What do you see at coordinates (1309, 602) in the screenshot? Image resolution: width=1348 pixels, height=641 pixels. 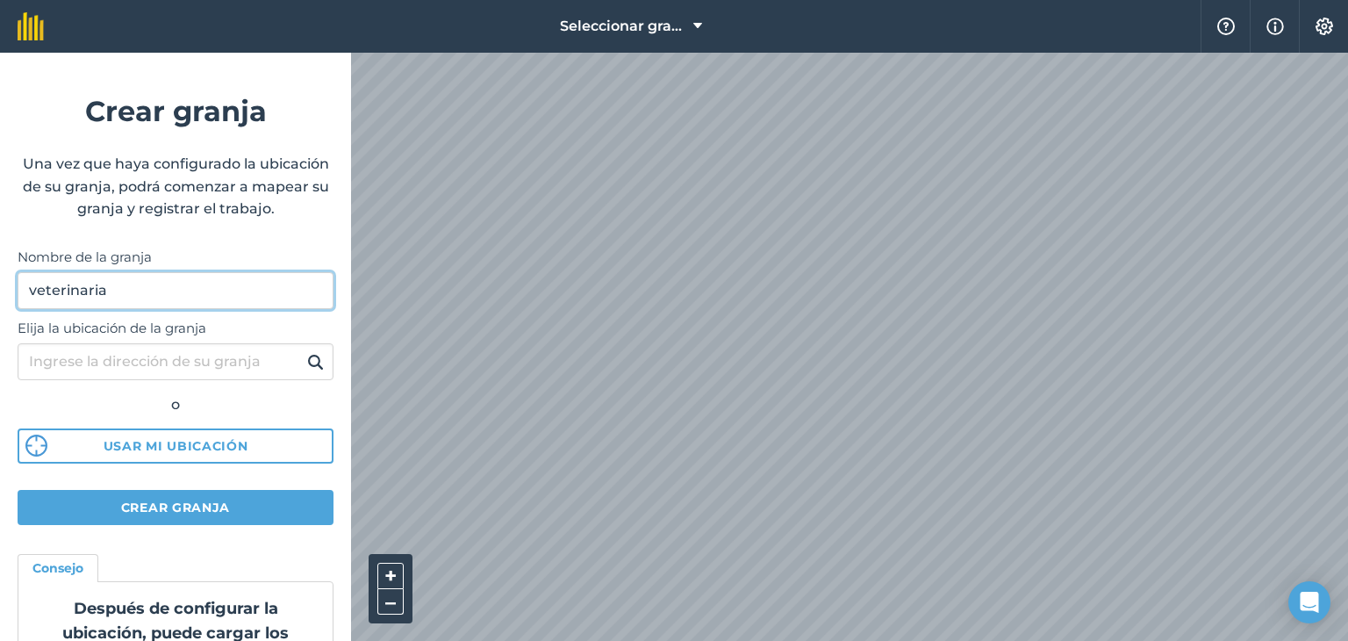 I see `div: Abrir Intercom Messenger` at bounding box center [1309, 602].